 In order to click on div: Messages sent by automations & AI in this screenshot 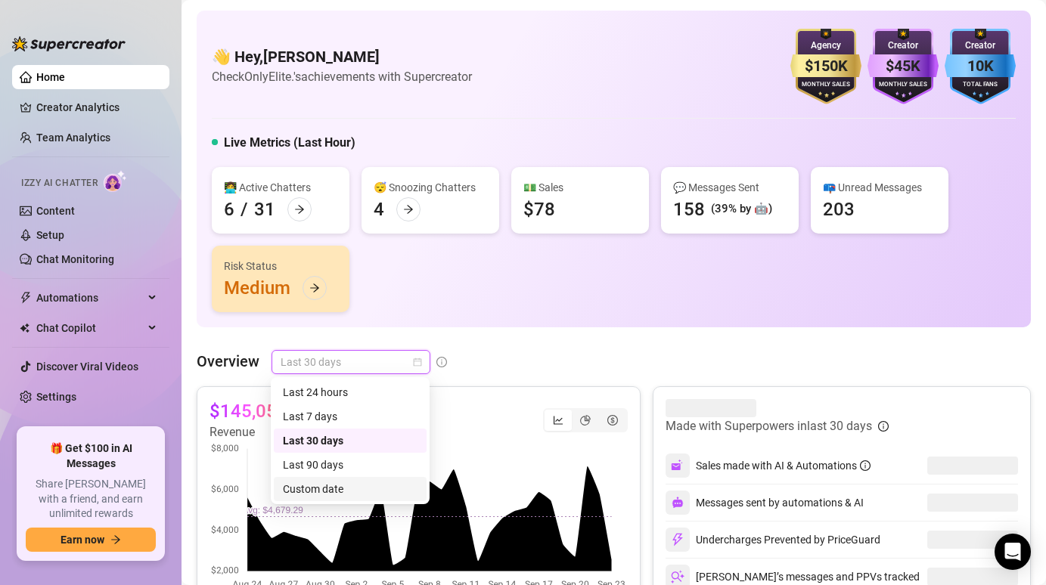, I will do `click(765, 503)`.